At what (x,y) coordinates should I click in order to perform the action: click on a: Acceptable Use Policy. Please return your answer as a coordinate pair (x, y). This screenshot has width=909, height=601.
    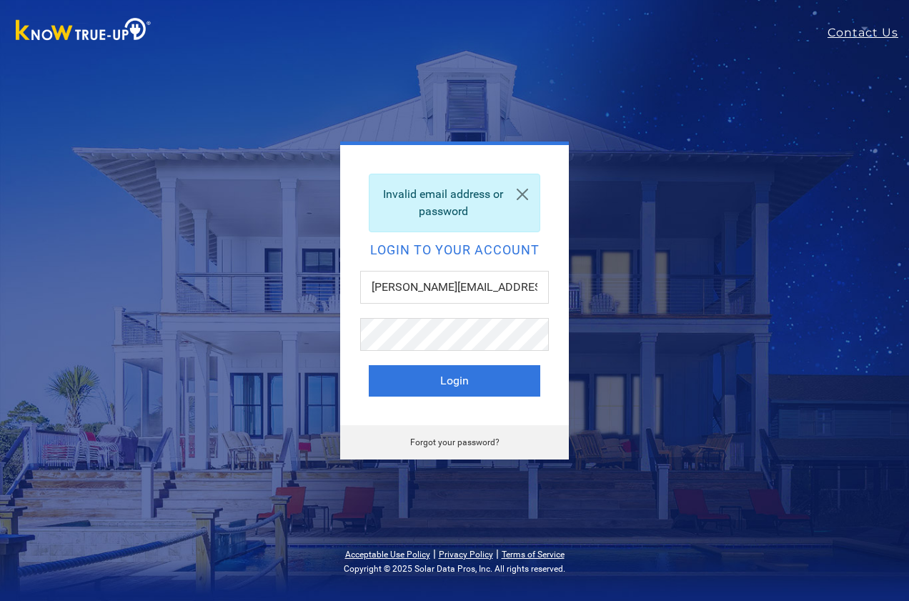
    Looking at the image, I should click on (387, 555).